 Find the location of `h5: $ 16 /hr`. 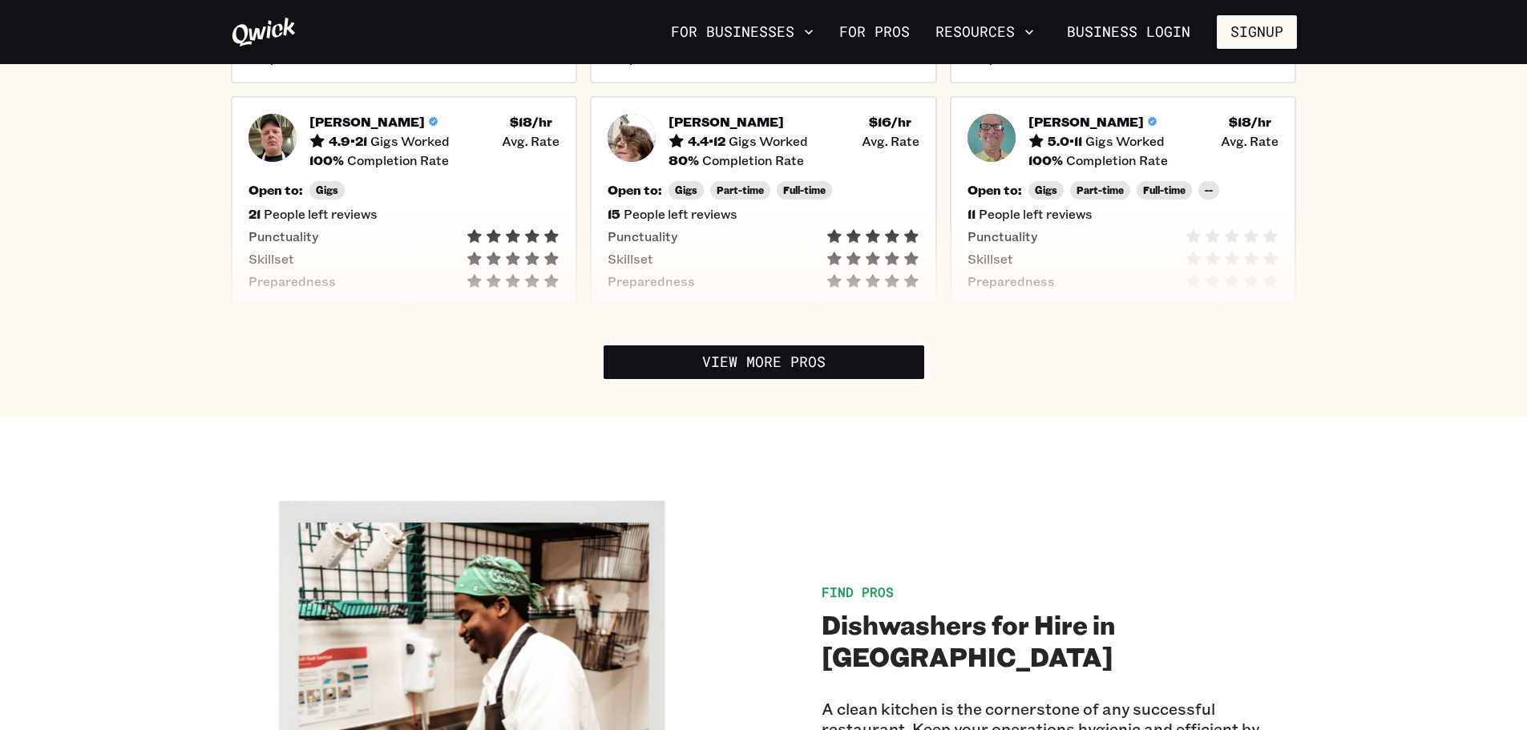

h5: $ 16 /hr is located at coordinates (890, 122).